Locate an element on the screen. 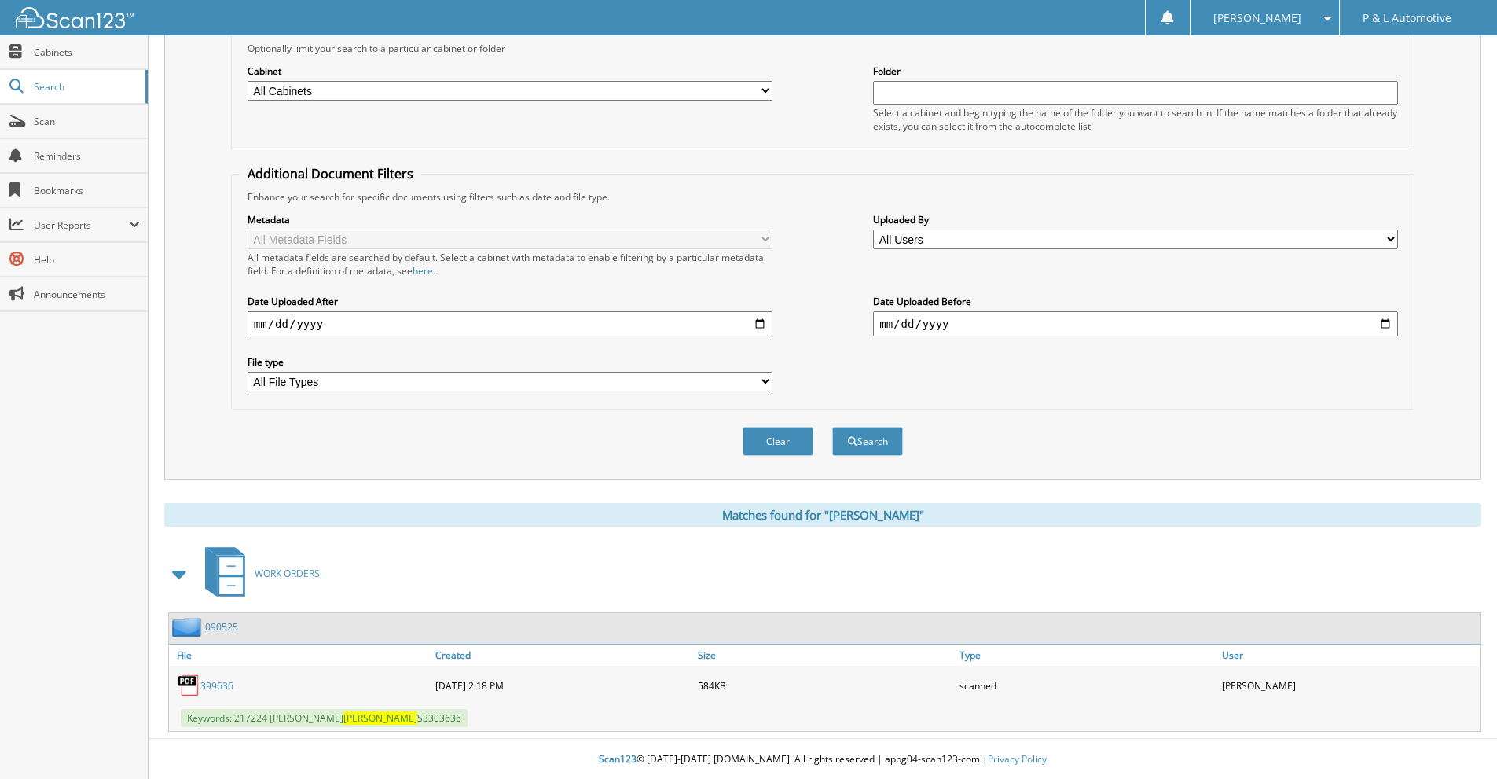 The image size is (1497, 779). div: Optionally limit your search to a particular cabinet or folder is located at coordinates (823, 48).